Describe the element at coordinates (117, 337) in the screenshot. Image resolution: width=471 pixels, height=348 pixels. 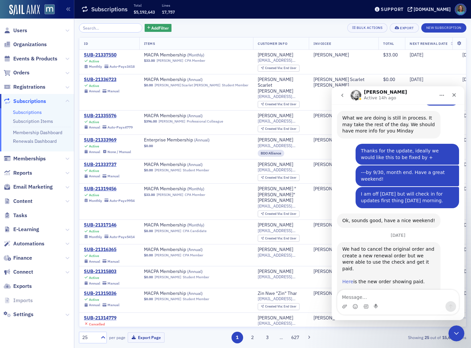
I see `label: per page` at that location.